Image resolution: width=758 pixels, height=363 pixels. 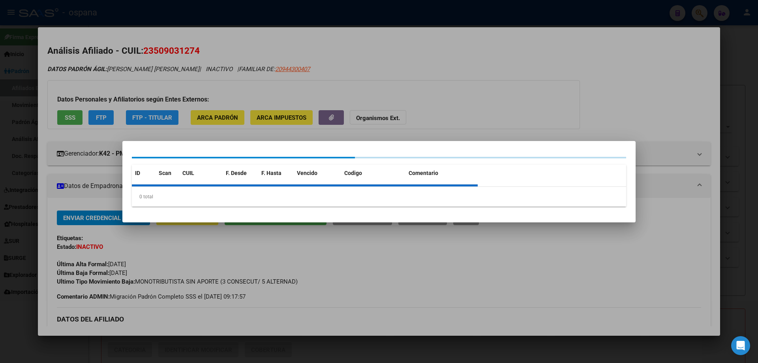 What do you see at coordinates (379, 196) in the screenshot?
I see `div: 0 total` at bounding box center [379, 196].